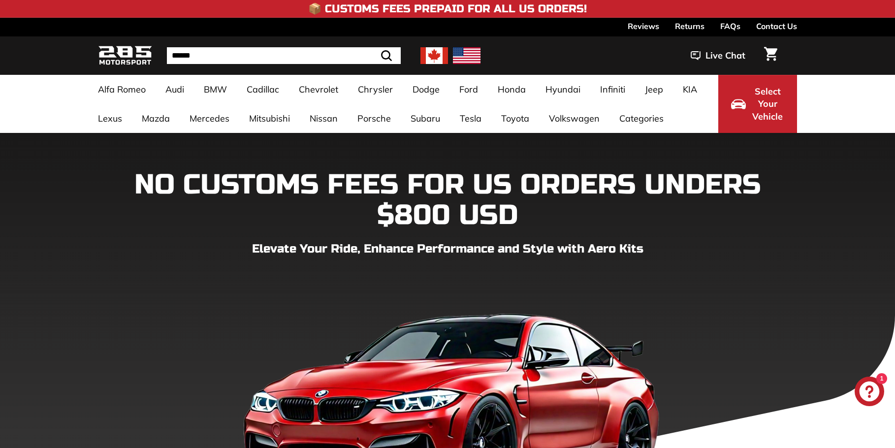 The image size is (895, 448). I want to click on p: Elevate Your Ride, Enhance Performance and Style with Aero Kits, so click(447, 249).